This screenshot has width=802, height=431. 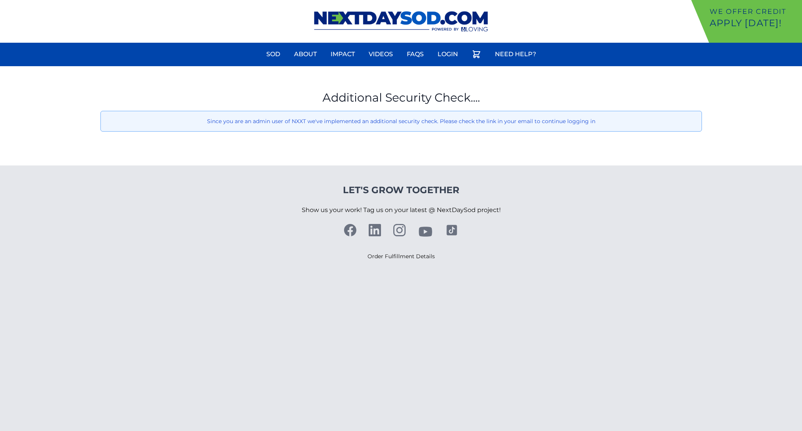 I want to click on a: Need Help?, so click(x=515, y=54).